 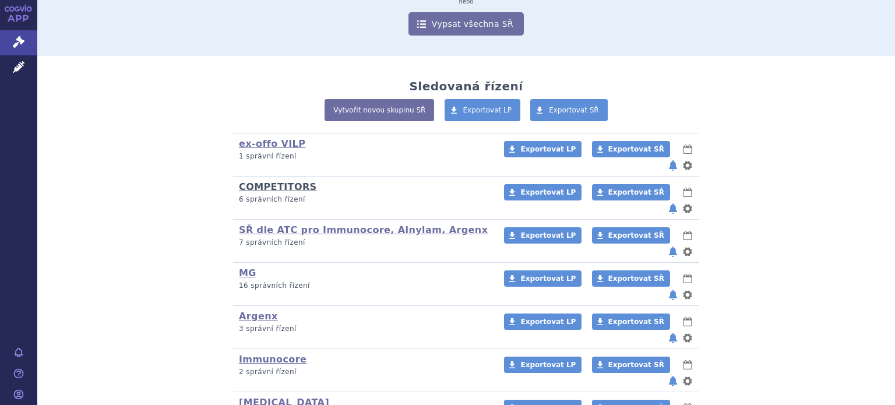 What do you see at coordinates (363, 230) in the screenshot?
I see `a: SŘ dle ATC pro Immunocore, Alnylam, Argenx` at bounding box center [363, 230].